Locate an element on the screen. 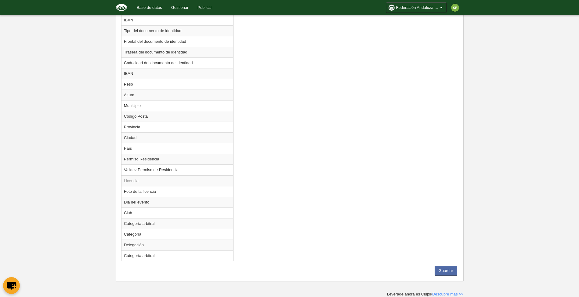 The image size is (579, 297). td: Categoría is located at coordinates (177, 234).